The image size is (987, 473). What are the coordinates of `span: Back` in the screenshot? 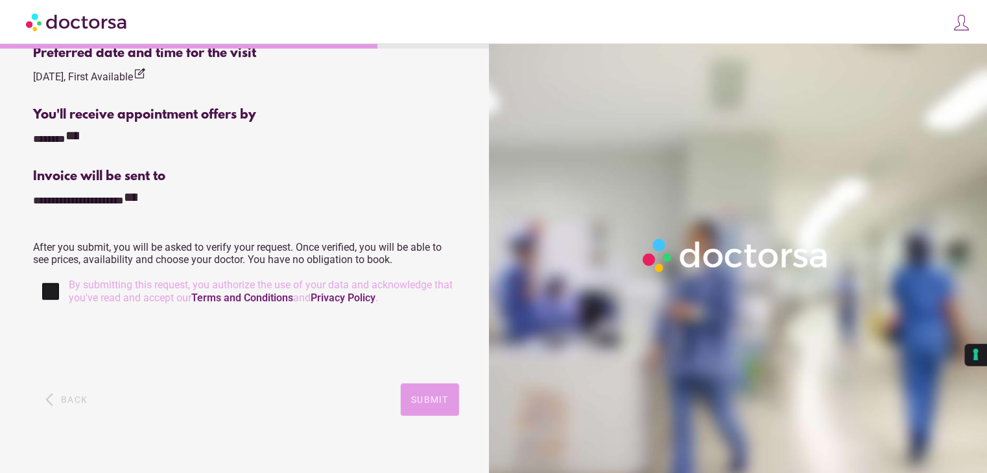 It's located at (74, 400).